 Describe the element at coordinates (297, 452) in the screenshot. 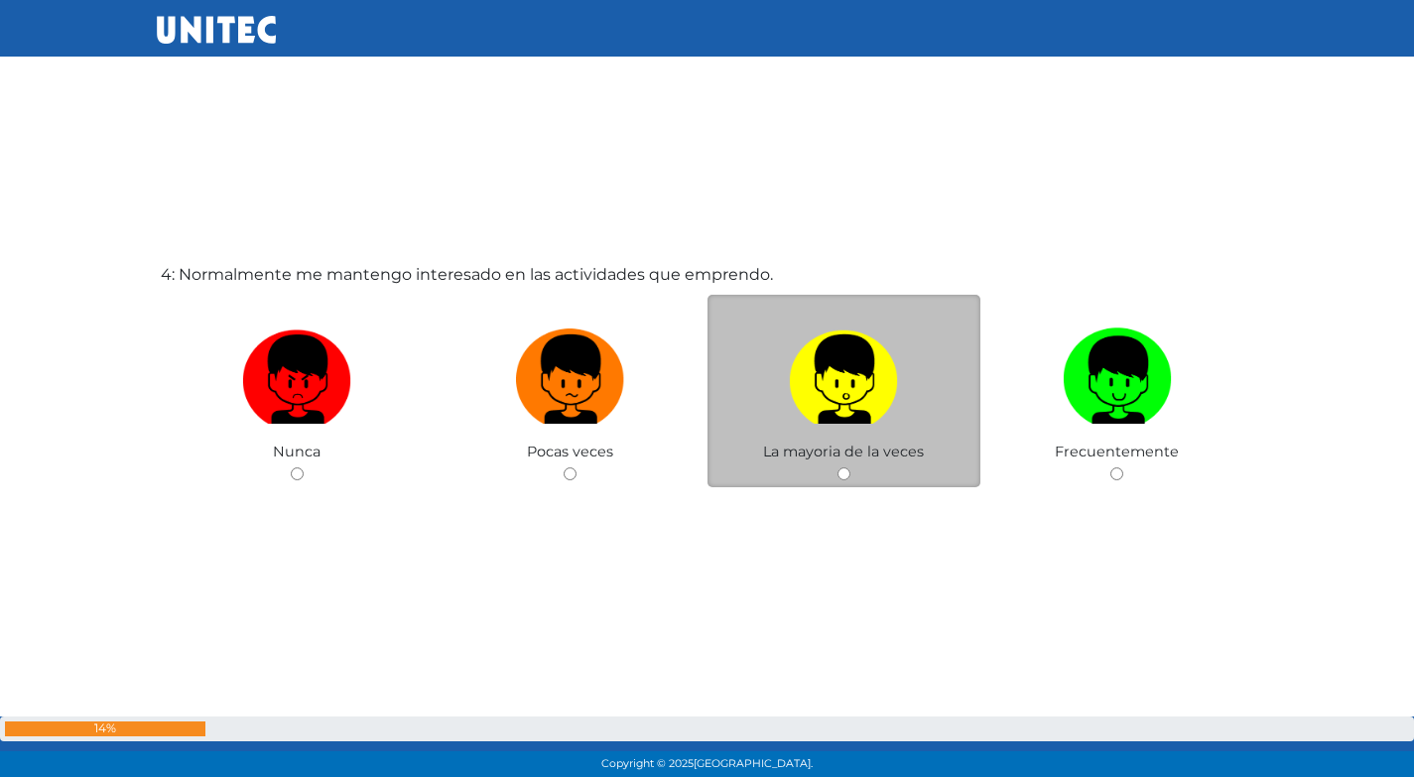

I see `span: Nunca` at that location.